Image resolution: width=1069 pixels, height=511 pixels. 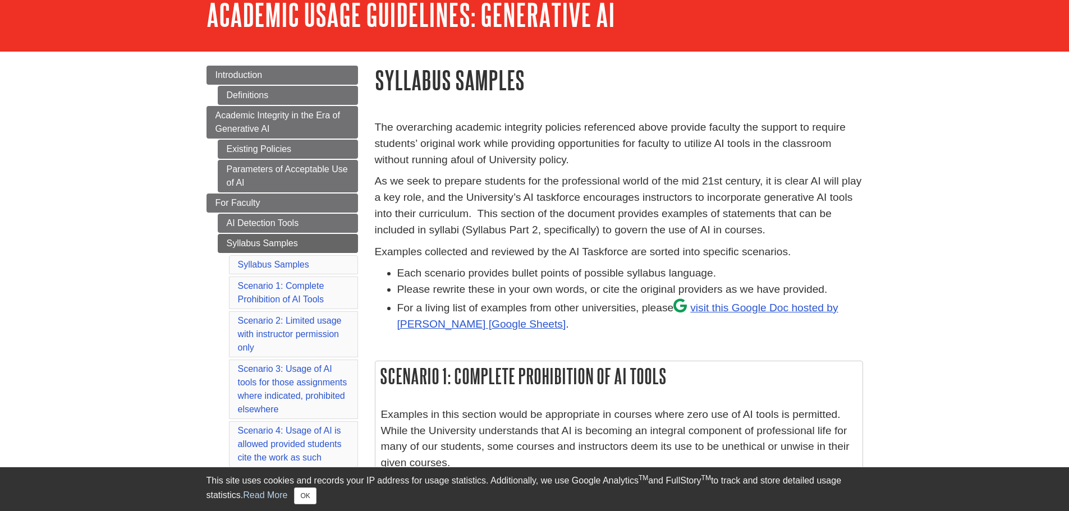 I want to click on a: Parameters of Acceptable Use of AI, so click(x=288, y=176).